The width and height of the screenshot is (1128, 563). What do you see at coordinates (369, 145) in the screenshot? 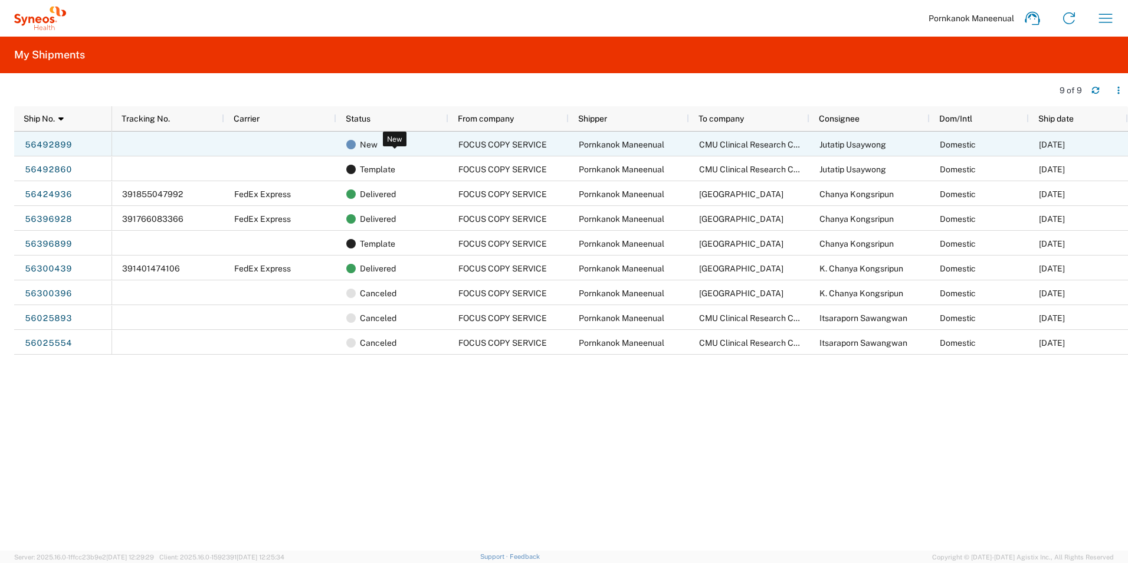
I see `span: New` at bounding box center [369, 145].